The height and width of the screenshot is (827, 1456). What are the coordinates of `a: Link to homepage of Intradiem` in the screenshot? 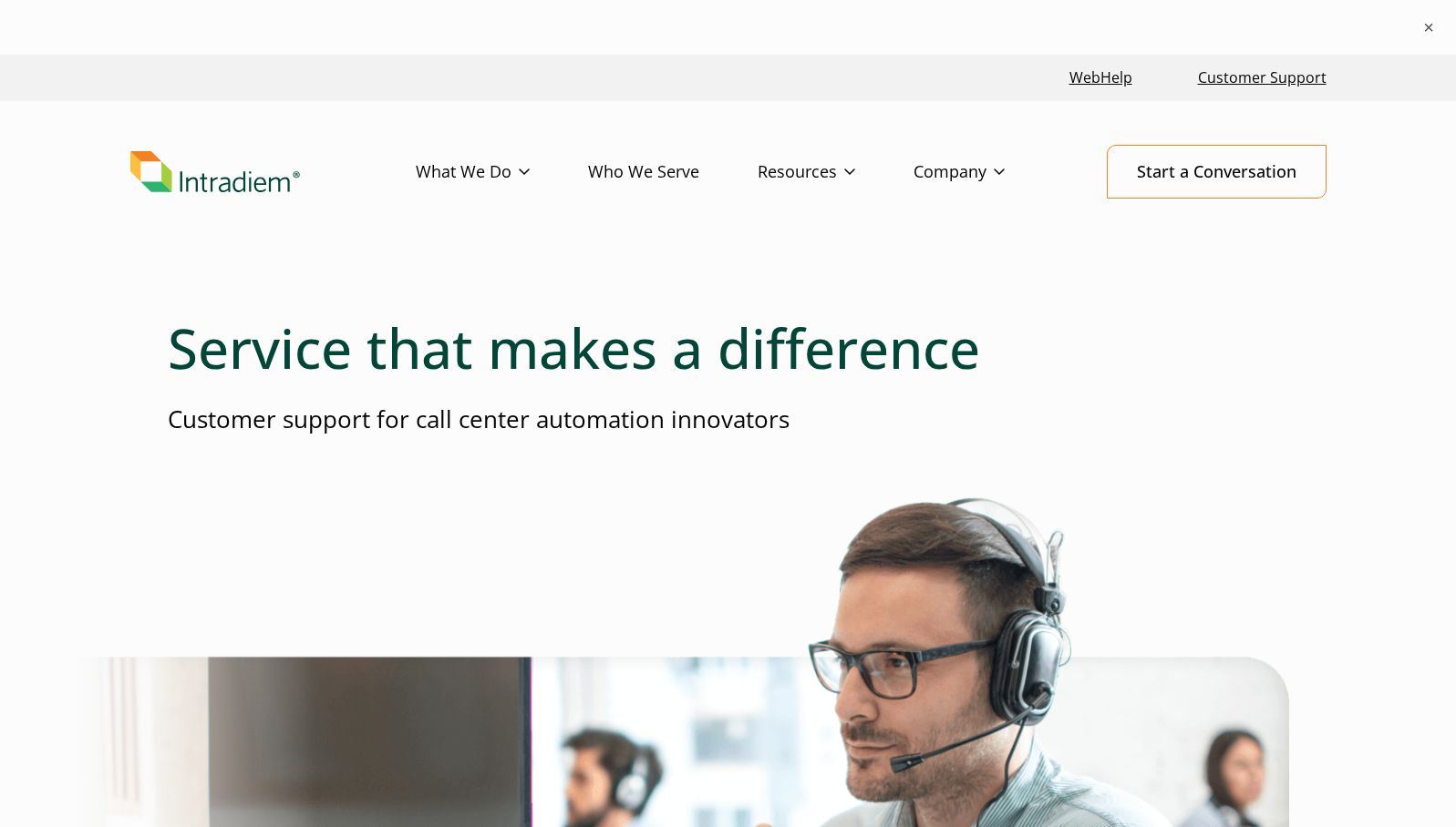 It's located at (272, 172).